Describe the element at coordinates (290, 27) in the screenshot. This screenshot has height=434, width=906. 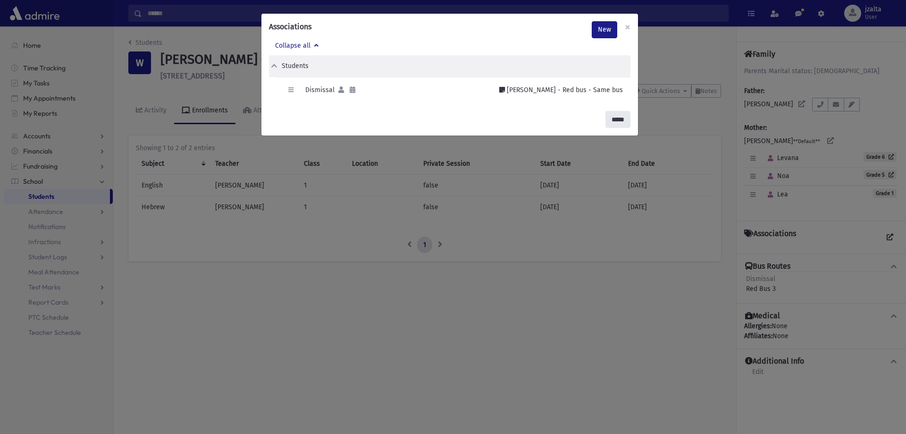
I see `h6: Associations` at that location.